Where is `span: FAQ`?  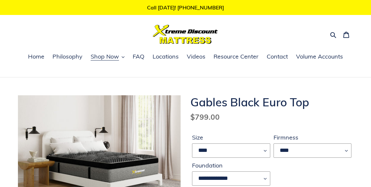
span: FAQ is located at coordinates (139, 57).